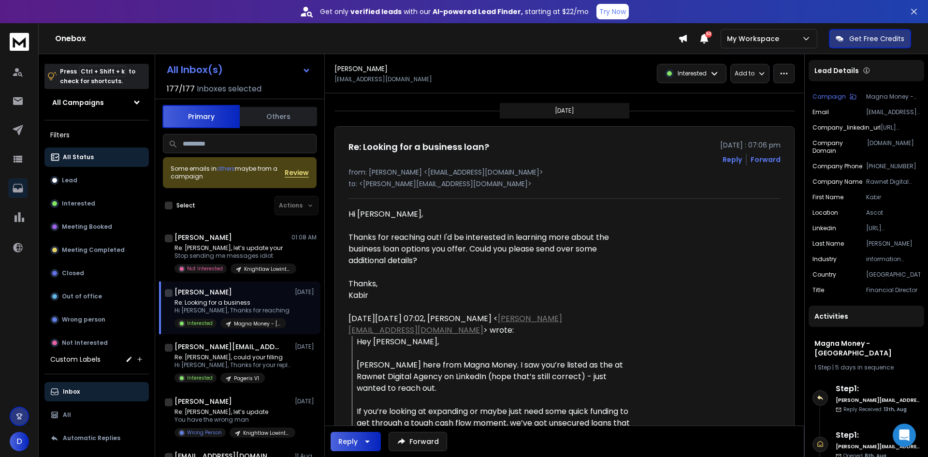 The image size is (928, 457). What do you see at coordinates (824, 259) in the screenshot?
I see `p: industry` at bounding box center [824, 259].